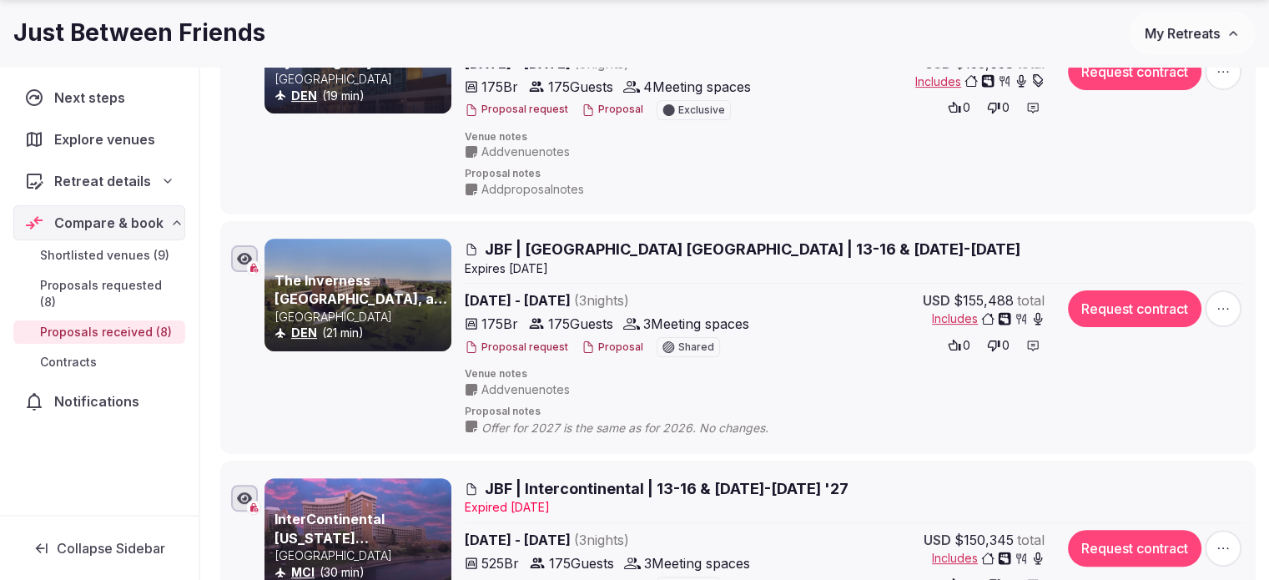 The height and width of the screenshot is (580, 1269). I want to click on button: Collapse Sidebar, so click(99, 548).